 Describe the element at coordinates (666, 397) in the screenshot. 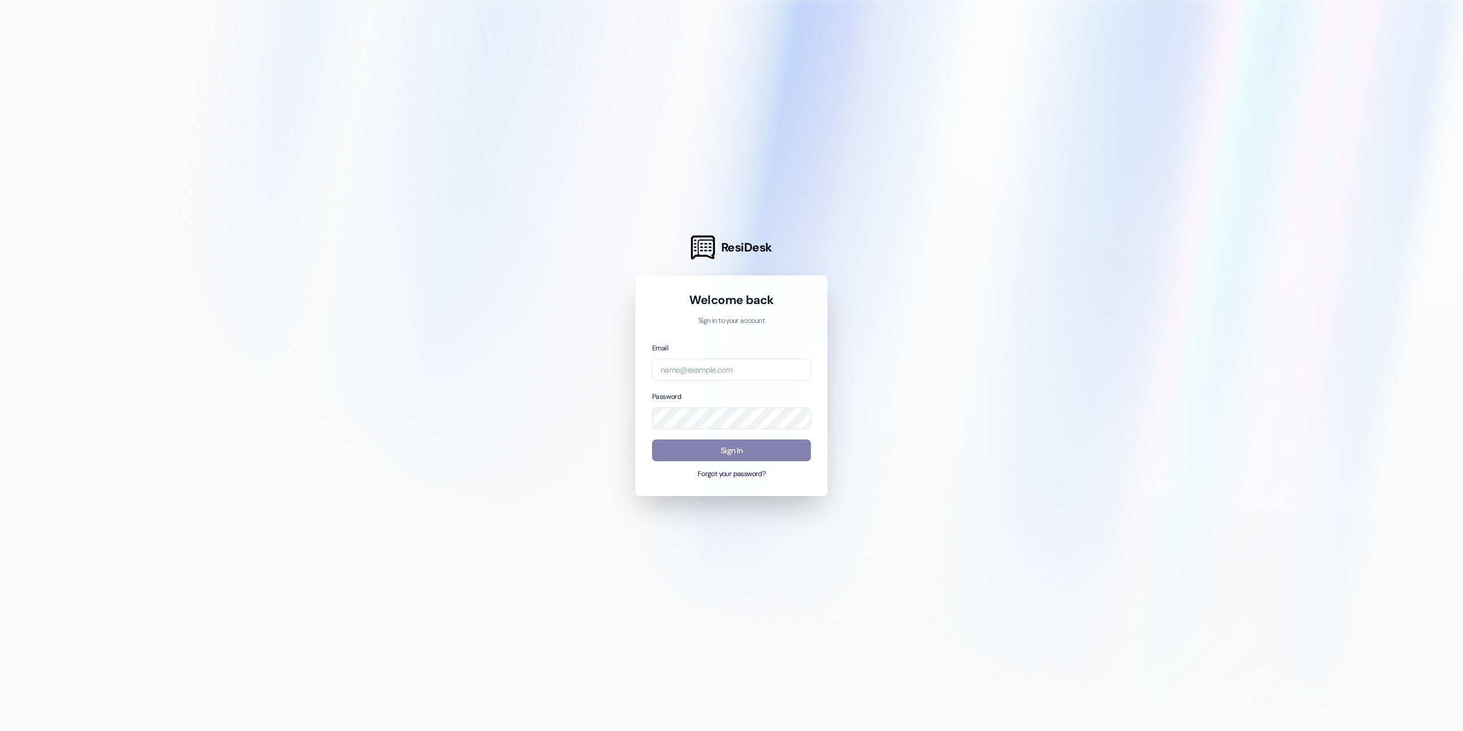

I see `label: Password` at that location.